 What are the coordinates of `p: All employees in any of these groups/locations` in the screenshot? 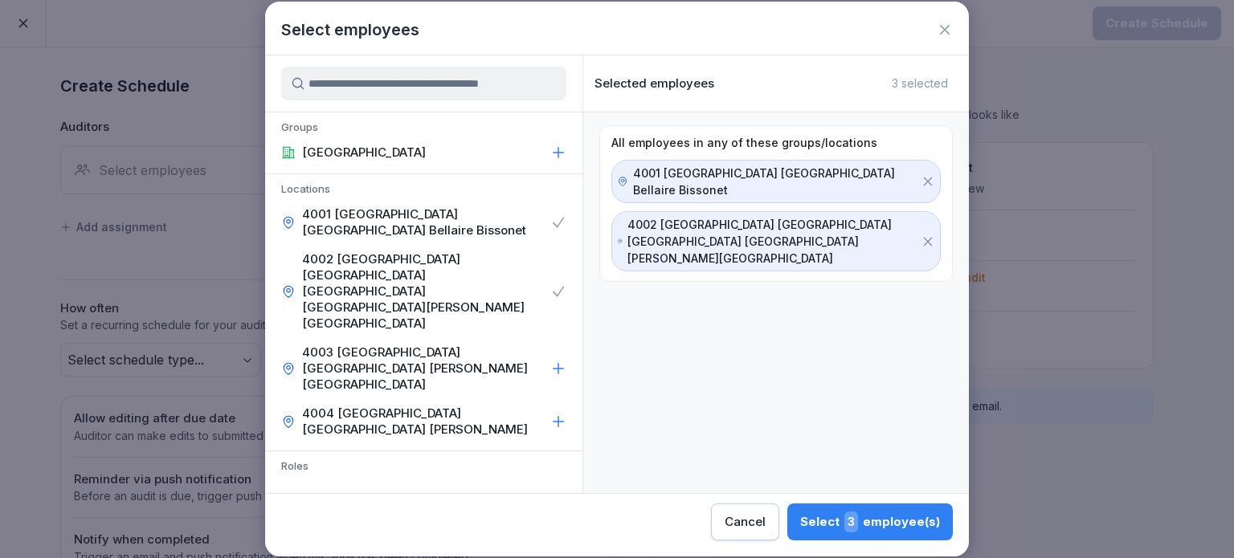 It's located at (744, 143).